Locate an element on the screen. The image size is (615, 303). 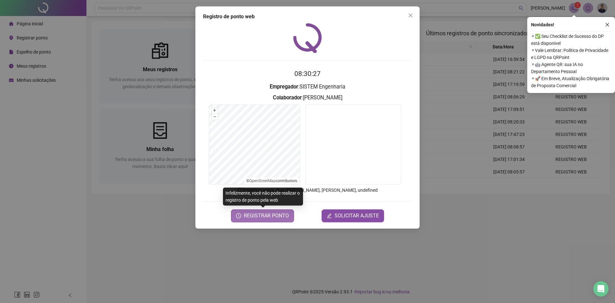
span: ⚬ 🤖 Agente QR: sua IA no Departamento Pessoal is located at coordinates (571, 68).